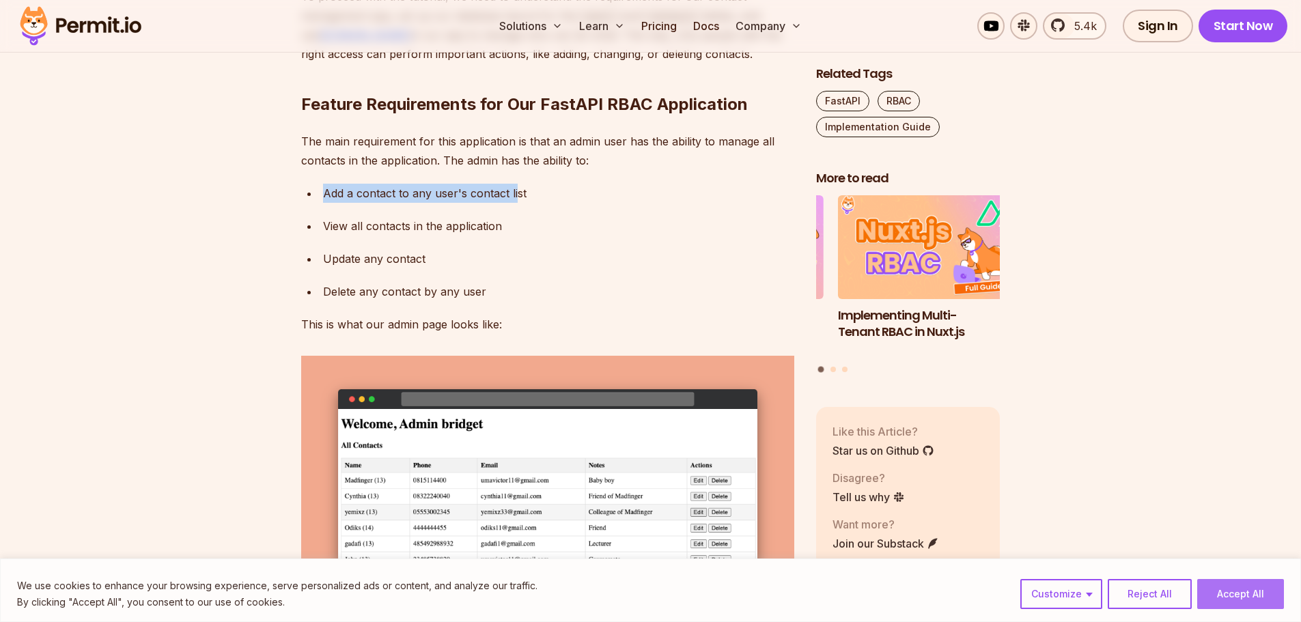 Image resolution: width=1301 pixels, height=622 pixels. Describe the element at coordinates (821, 369) in the screenshot. I see `button: Go to slide 1` at that location.